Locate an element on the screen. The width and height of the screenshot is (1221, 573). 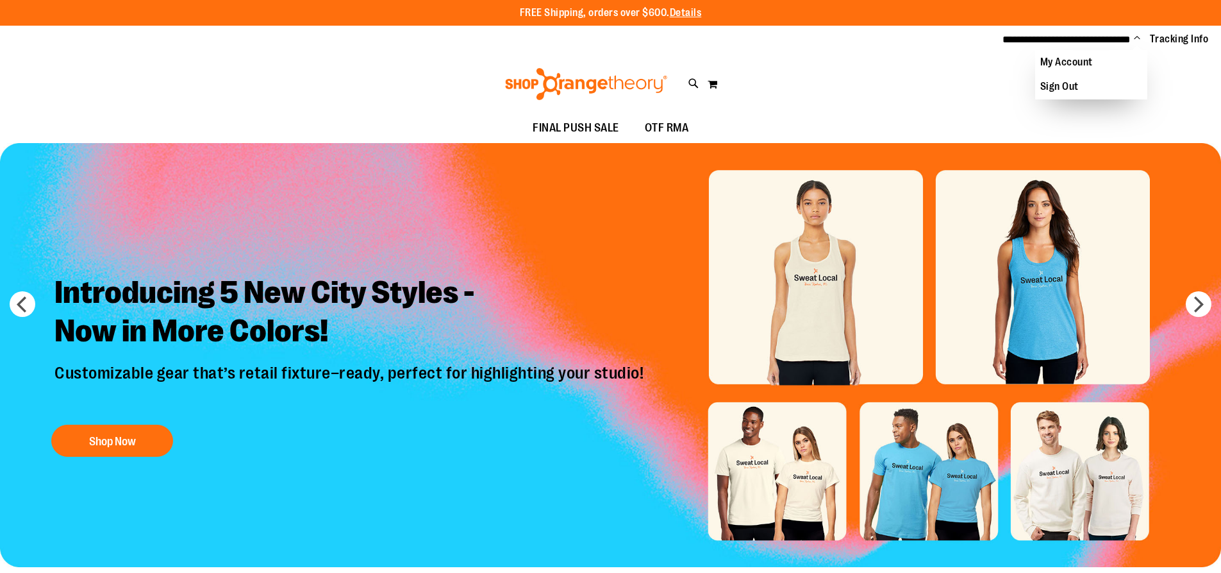
a: Sign Out is located at coordinates (1091, 87).